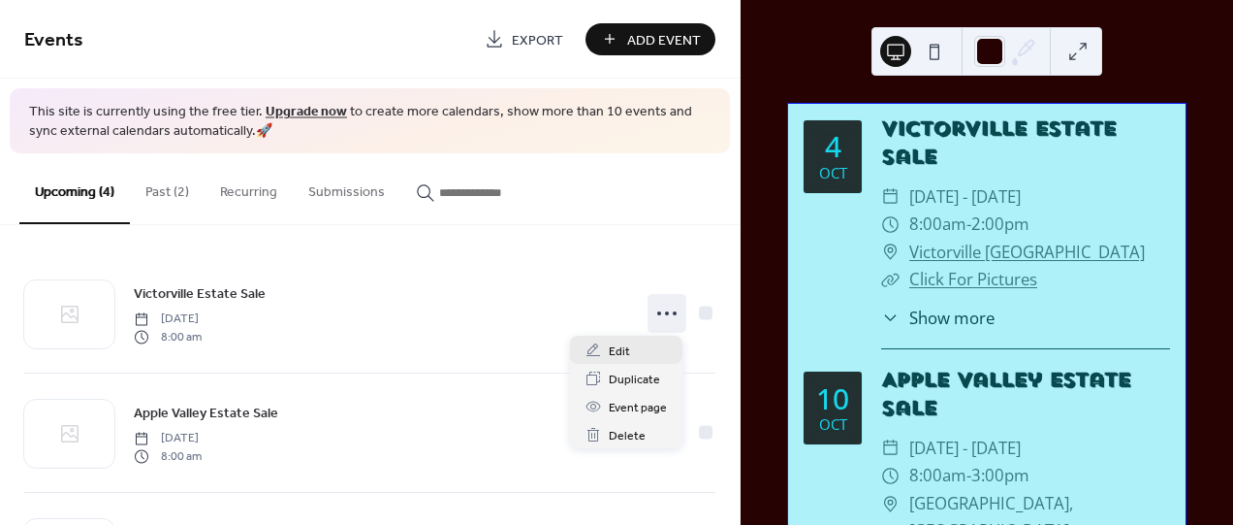  I want to click on a: Click For Pictures, so click(973, 278).